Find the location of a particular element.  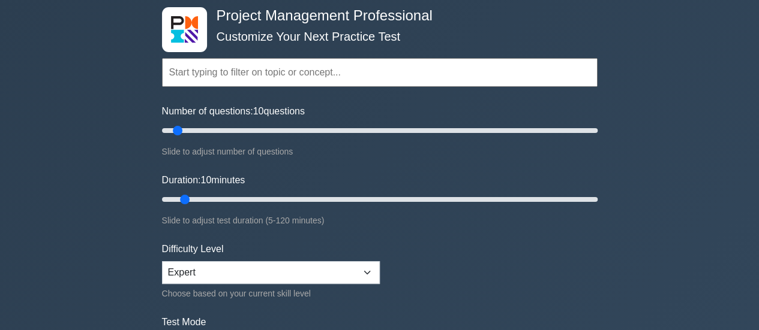

div: Slide to adjust test duration (5-120 minutes) is located at coordinates (380, 221).